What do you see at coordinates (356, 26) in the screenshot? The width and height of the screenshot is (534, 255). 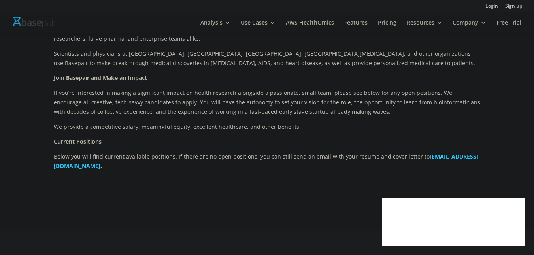 I see `a: Features` at bounding box center [356, 26].